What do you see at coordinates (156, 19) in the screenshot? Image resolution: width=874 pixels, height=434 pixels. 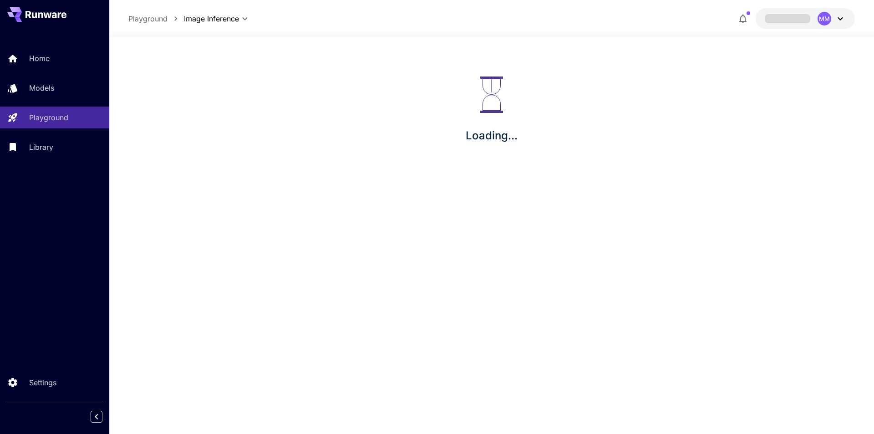 I see `nav: breadcrumb` at bounding box center [156, 19].